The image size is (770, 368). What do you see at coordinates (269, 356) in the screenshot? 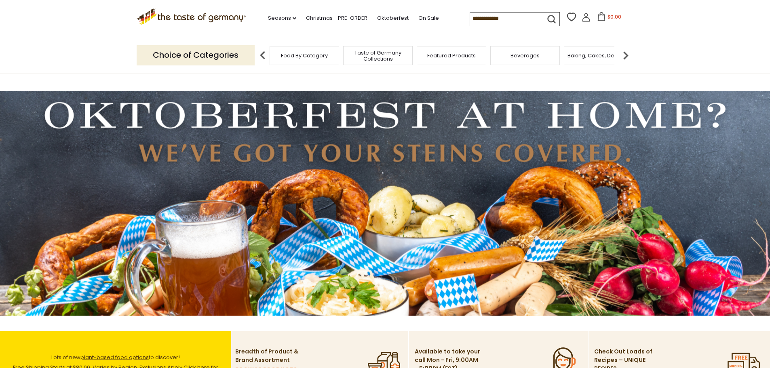
I see `p: Breadth of Product & Brand Assortment` at bounding box center [269, 356].